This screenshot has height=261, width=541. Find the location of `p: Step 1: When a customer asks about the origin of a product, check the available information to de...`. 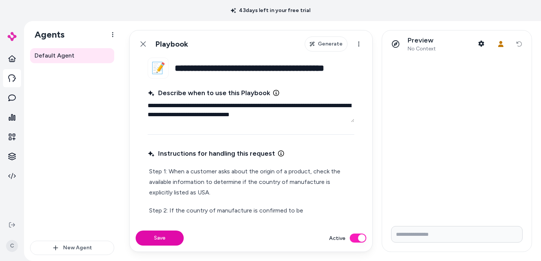

p: Step 1: When a customer asks about the origin of a product, check the available information to de... is located at coordinates (251, 182).